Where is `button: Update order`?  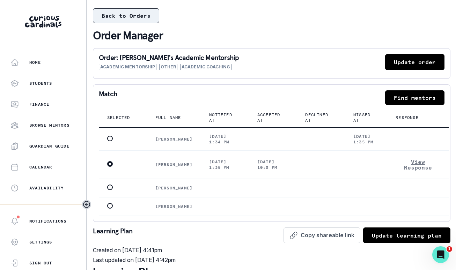
button: Update order is located at coordinates (415, 62).